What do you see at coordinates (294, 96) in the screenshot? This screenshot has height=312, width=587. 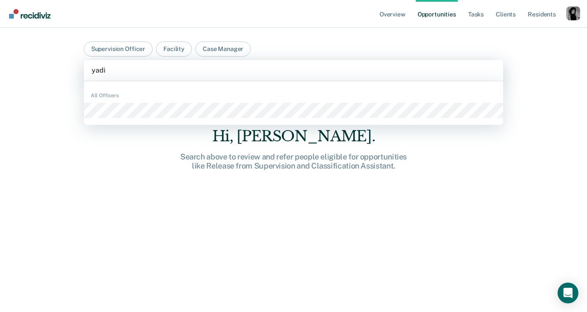 I see `div: All Officers` at bounding box center [294, 96].